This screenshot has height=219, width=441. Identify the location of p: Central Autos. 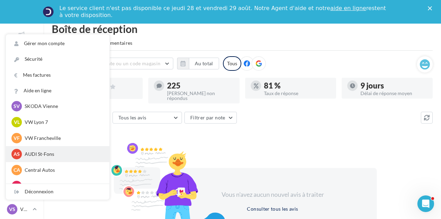
(63, 170).